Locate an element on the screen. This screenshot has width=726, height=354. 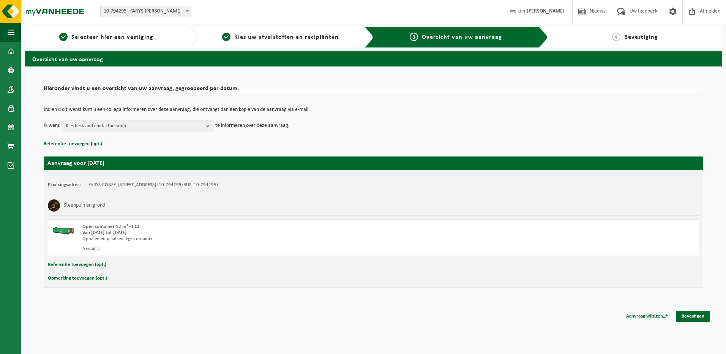
p: te informeren over deze aanvraag. is located at coordinates (252, 126).